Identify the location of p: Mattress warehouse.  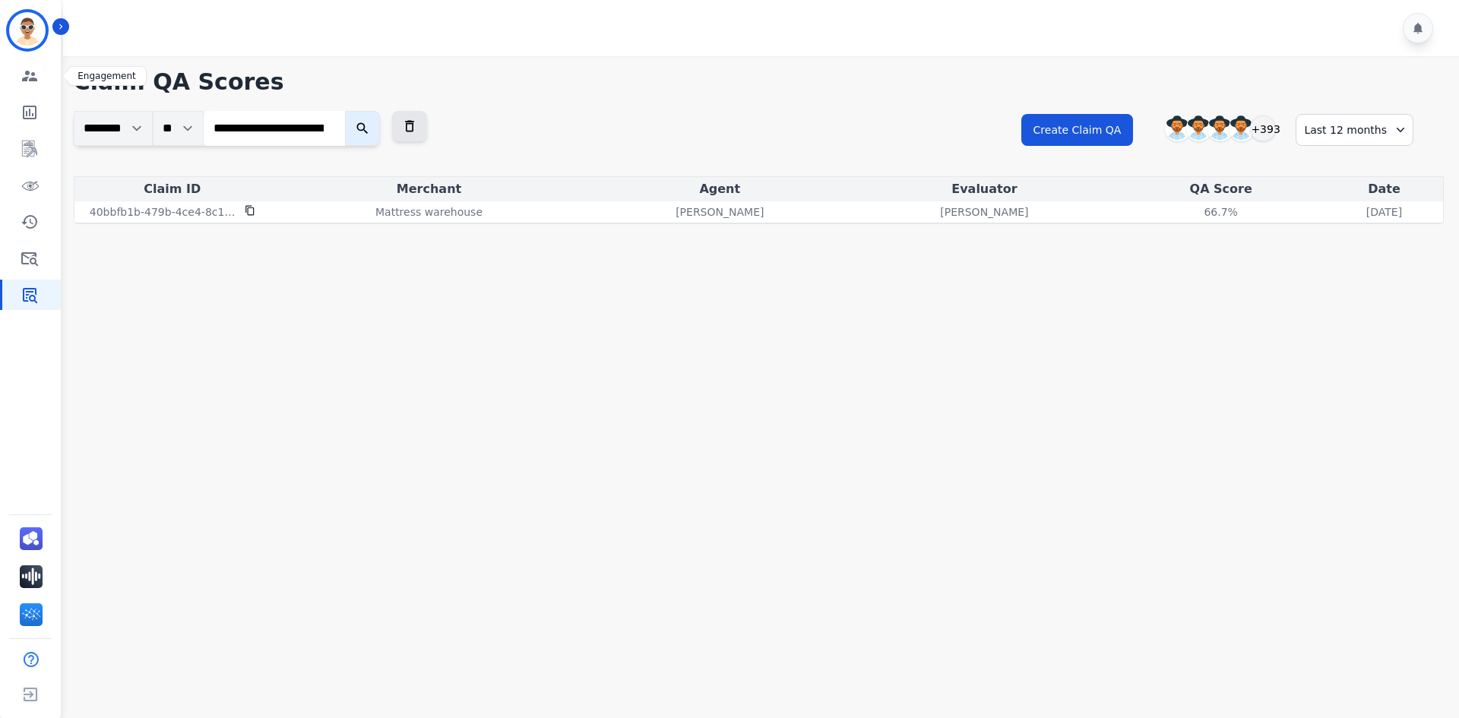
(429, 212).